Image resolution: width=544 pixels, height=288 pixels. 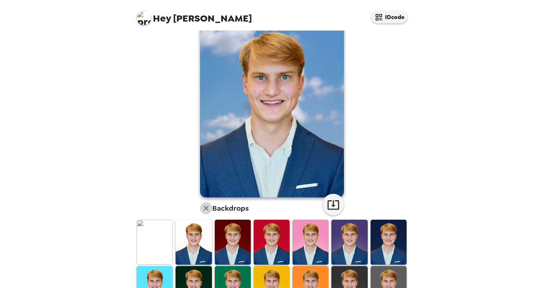 What do you see at coordinates (162, 18) in the screenshot?
I see `span: Hey` at bounding box center [162, 18].